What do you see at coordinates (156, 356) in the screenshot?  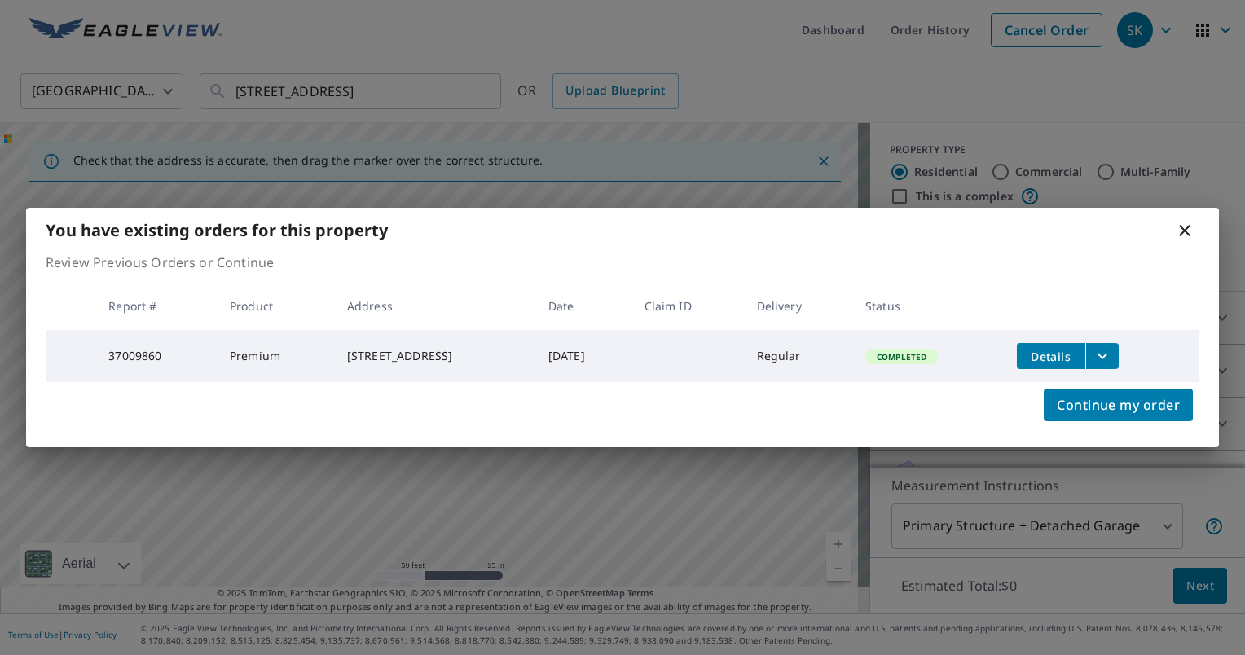 I see `td: 37009860` at bounding box center [156, 356].